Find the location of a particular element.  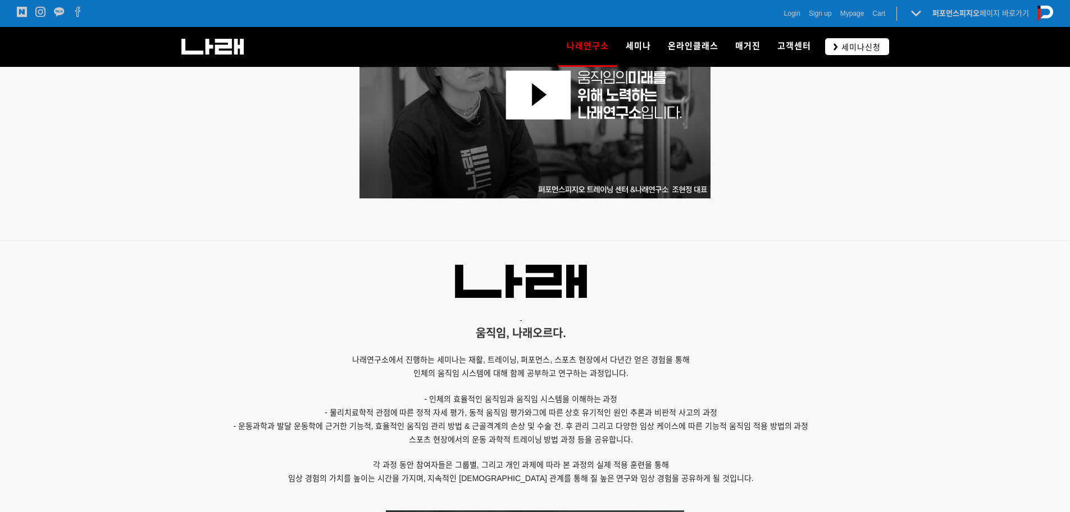

span: - 운동과학과 발달 운동학에 근거한 기능적, 효율적인 움직임 관리 방법 & 근골격계의 손상 및 수술 전. 후 관리 그리고 다양한 임상 케이스에 따른 기능적 움직임 적용 방법의 과정 is located at coordinates (521, 426).